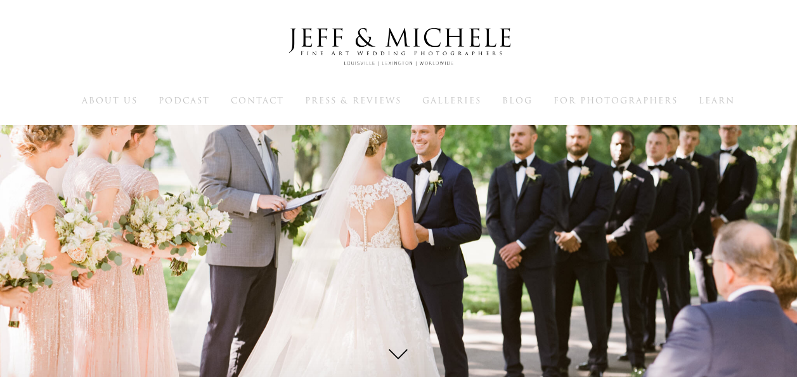 The width and height of the screenshot is (797, 377). What do you see at coordinates (184, 100) in the screenshot?
I see `span: Podcast` at bounding box center [184, 100].